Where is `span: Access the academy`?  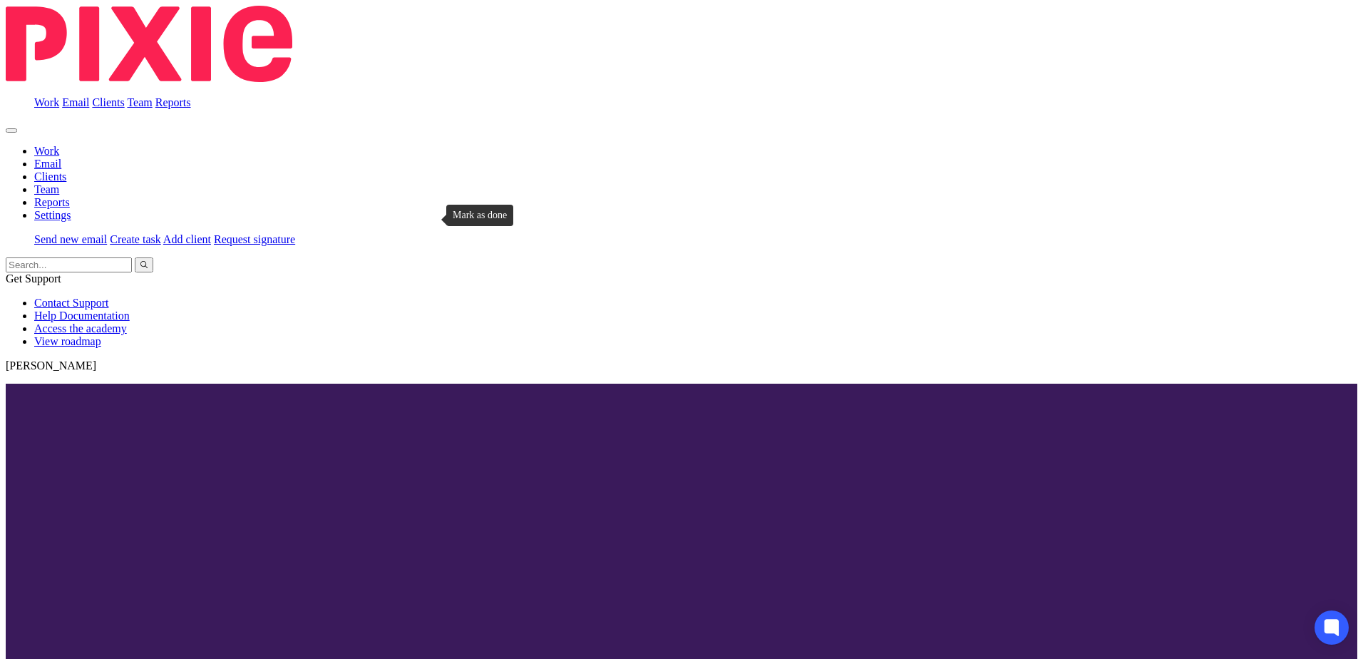
span: Access the academy is located at coordinates (81, 328).